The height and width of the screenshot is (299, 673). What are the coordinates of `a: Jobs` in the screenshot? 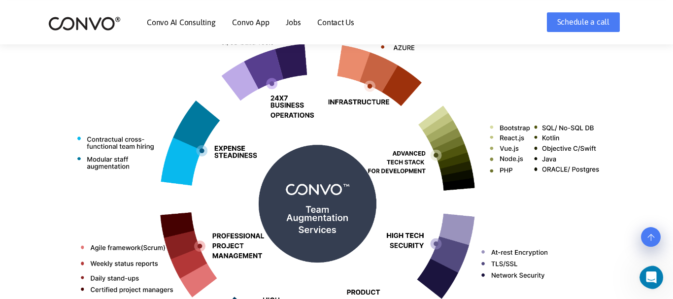 It's located at (293, 22).